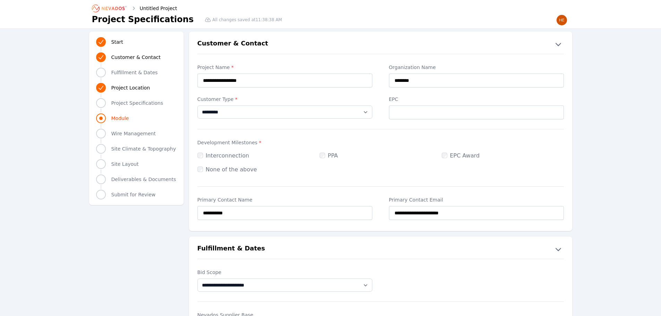 The image size is (661, 316). I want to click on h2: Customer & Contact, so click(233, 44).